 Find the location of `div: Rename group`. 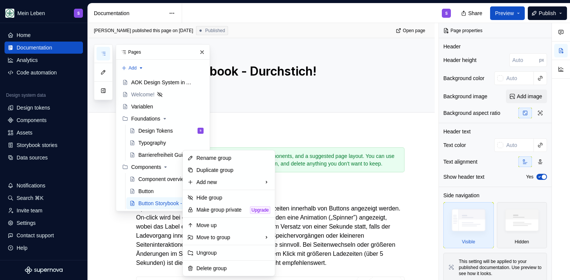

div: Rename group is located at coordinates (234, 158).